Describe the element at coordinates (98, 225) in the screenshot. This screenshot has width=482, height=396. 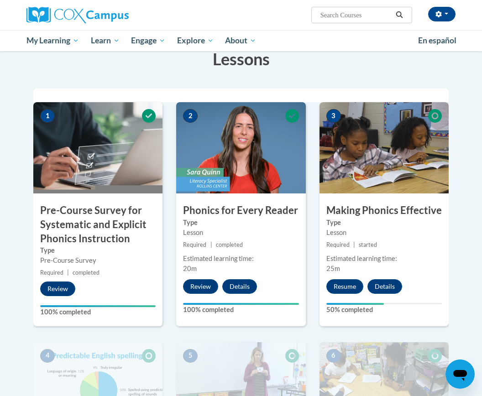
I see `h3: Pre-Course Survey for Systematic and Explicit Phonics Instruction` at that location.